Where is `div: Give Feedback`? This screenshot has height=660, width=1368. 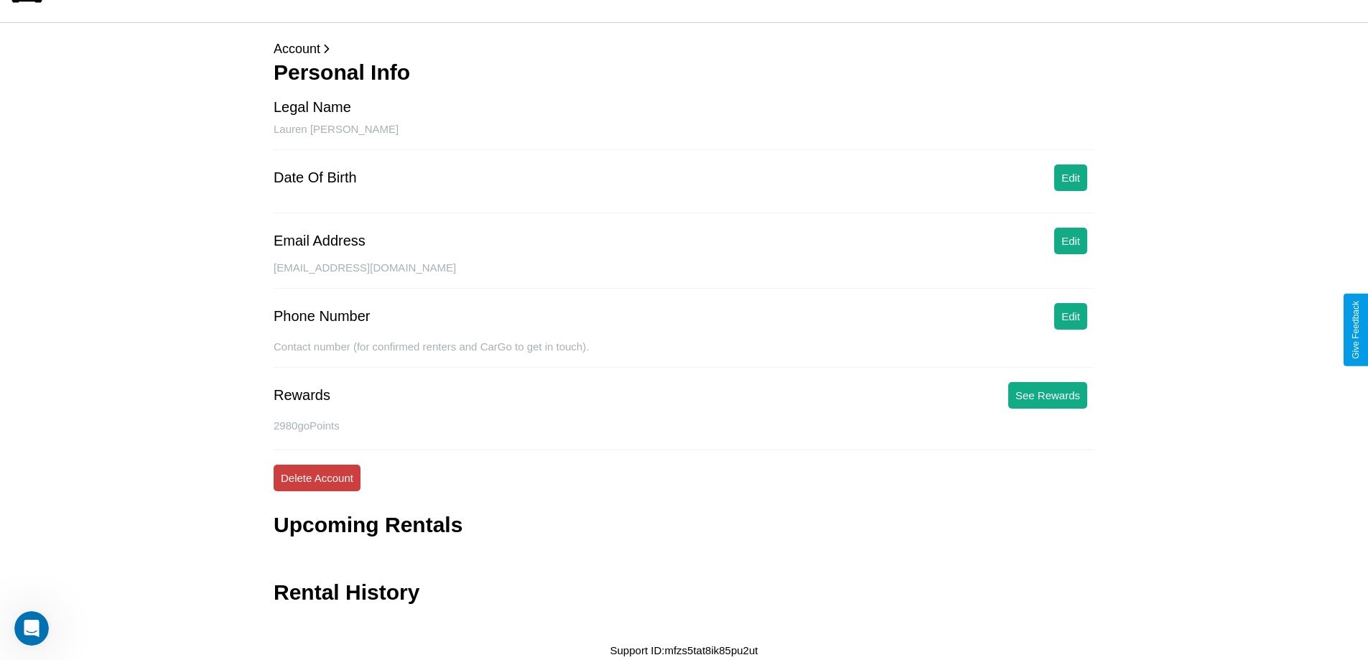
div: Give Feedback is located at coordinates (1356, 330).